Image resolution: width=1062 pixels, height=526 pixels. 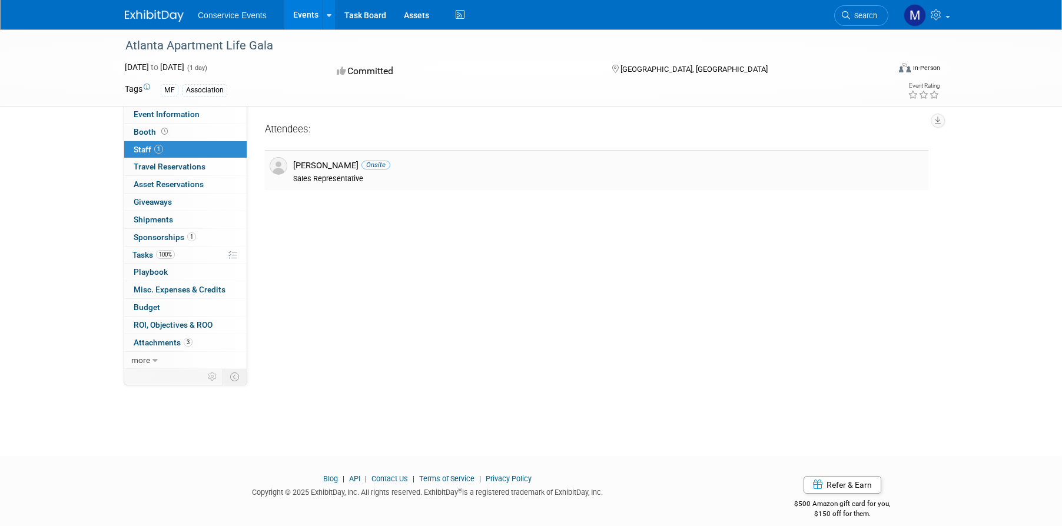 I want to click on div: Committed, so click(x=463, y=71).